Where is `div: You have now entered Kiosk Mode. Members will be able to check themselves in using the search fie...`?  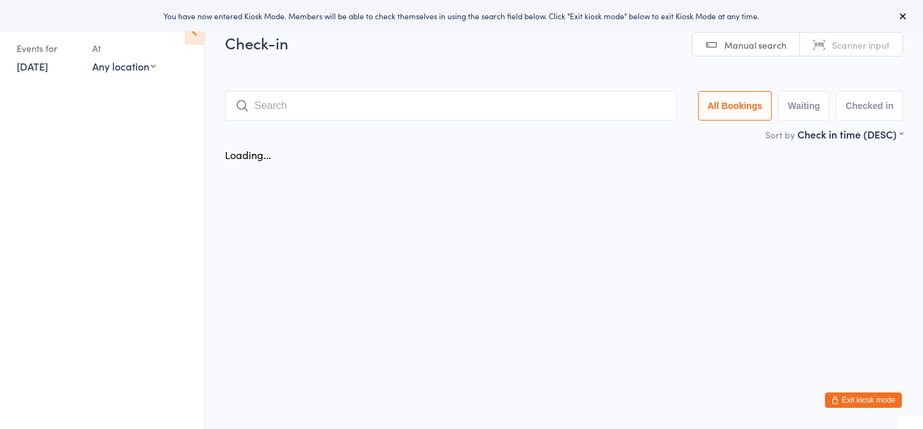
div: You have now entered Kiosk Mode. Members will be able to check themselves in using the search fie... is located at coordinates (462, 15).